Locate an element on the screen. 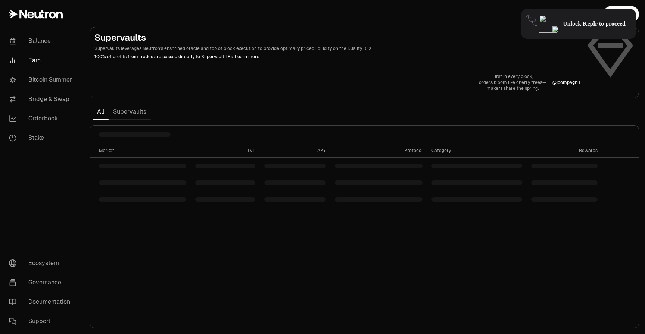 The image size is (645, 334). p: 100% of profits from trades are passed directly to Supervault LPs. is located at coordinates (337, 57).